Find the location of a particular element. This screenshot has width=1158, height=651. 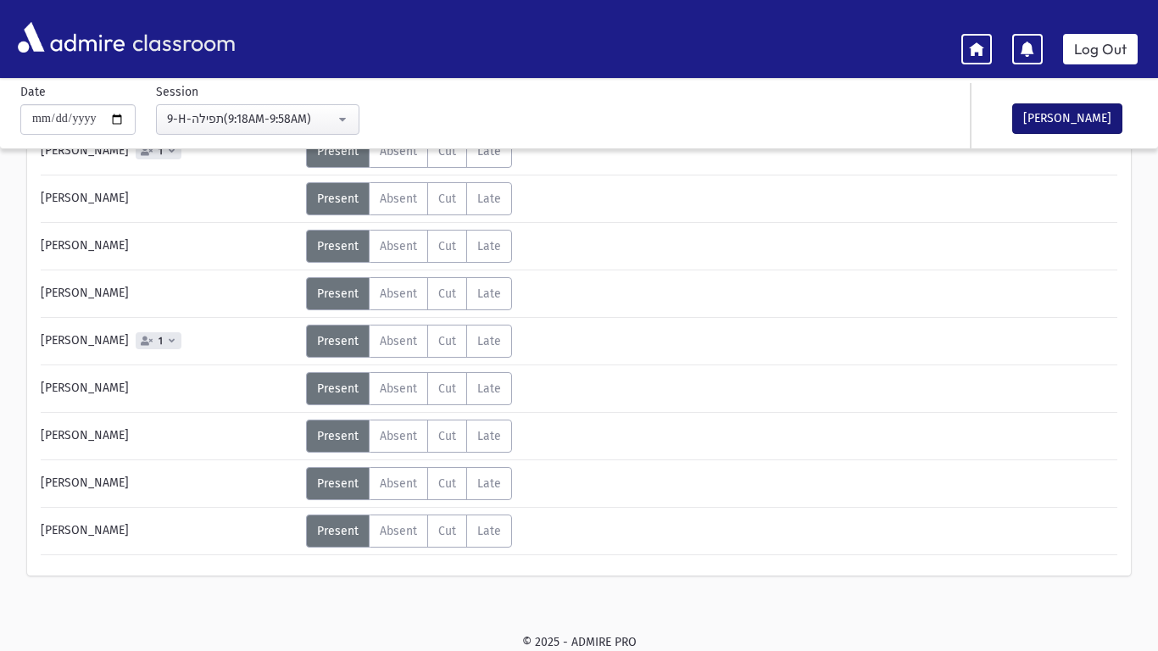

div: © 2025 - ADMIRE PRO is located at coordinates (579, 641).